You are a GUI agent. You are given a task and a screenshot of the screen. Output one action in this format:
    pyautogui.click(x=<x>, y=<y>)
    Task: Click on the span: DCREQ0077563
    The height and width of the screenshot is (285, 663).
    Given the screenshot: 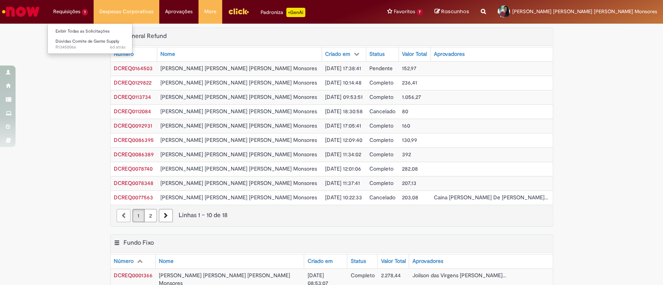 What is the action you would take?
    pyautogui.click(x=133, y=198)
    